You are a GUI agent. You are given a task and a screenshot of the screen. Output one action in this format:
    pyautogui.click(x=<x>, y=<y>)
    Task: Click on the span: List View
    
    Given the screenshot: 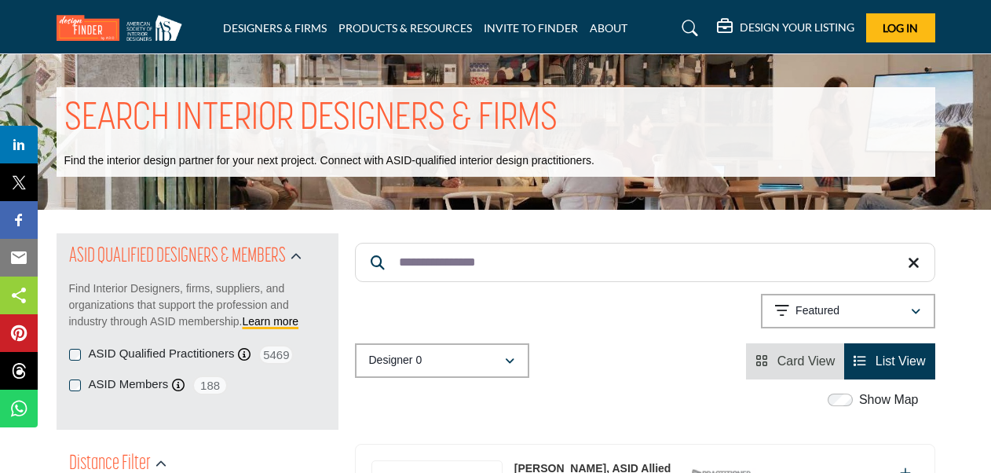 What is the action you would take?
    pyautogui.click(x=901, y=360)
    